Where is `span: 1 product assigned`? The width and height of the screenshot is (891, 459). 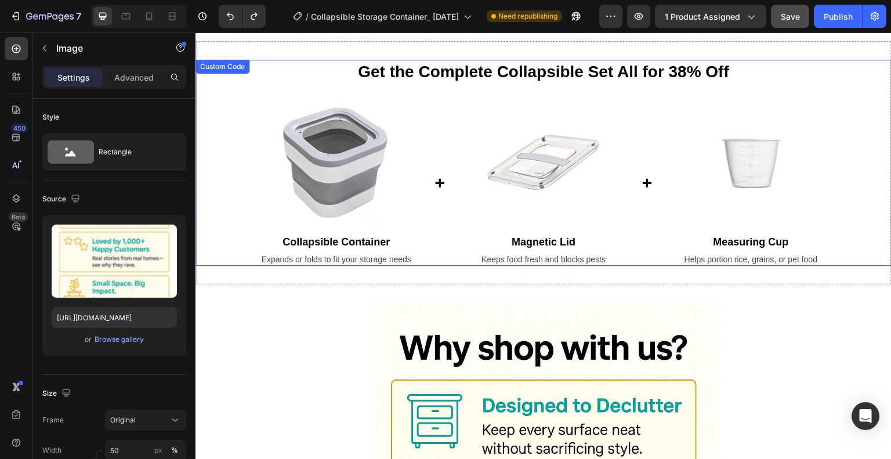 span: 1 product assigned is located at coordinates (703, 16).